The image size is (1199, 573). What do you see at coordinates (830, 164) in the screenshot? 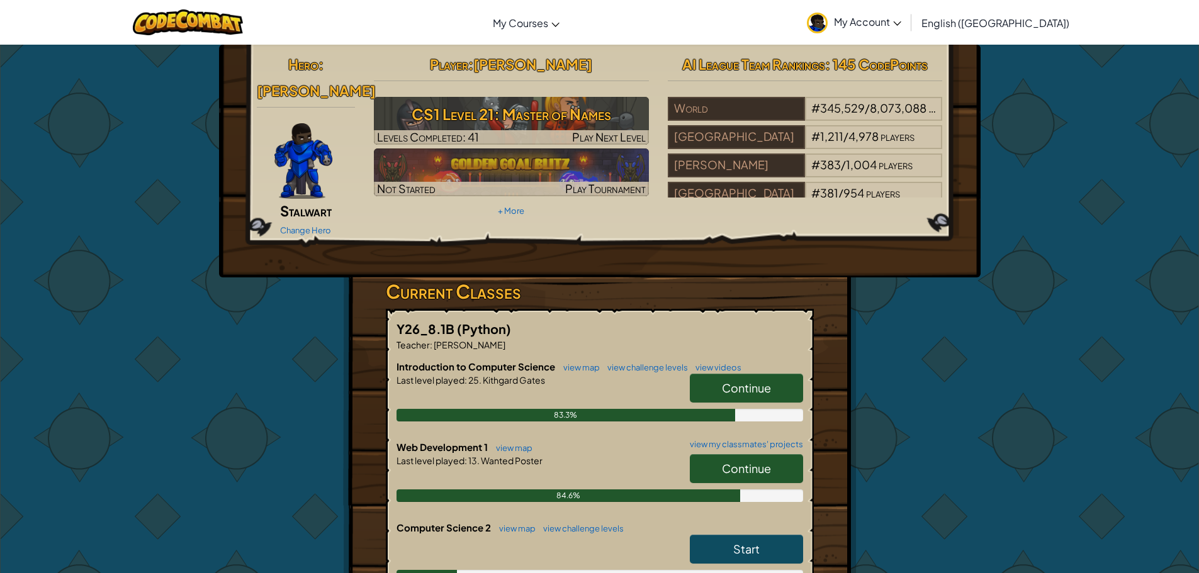
I see `span: 383` at bounding box center [830, 164].